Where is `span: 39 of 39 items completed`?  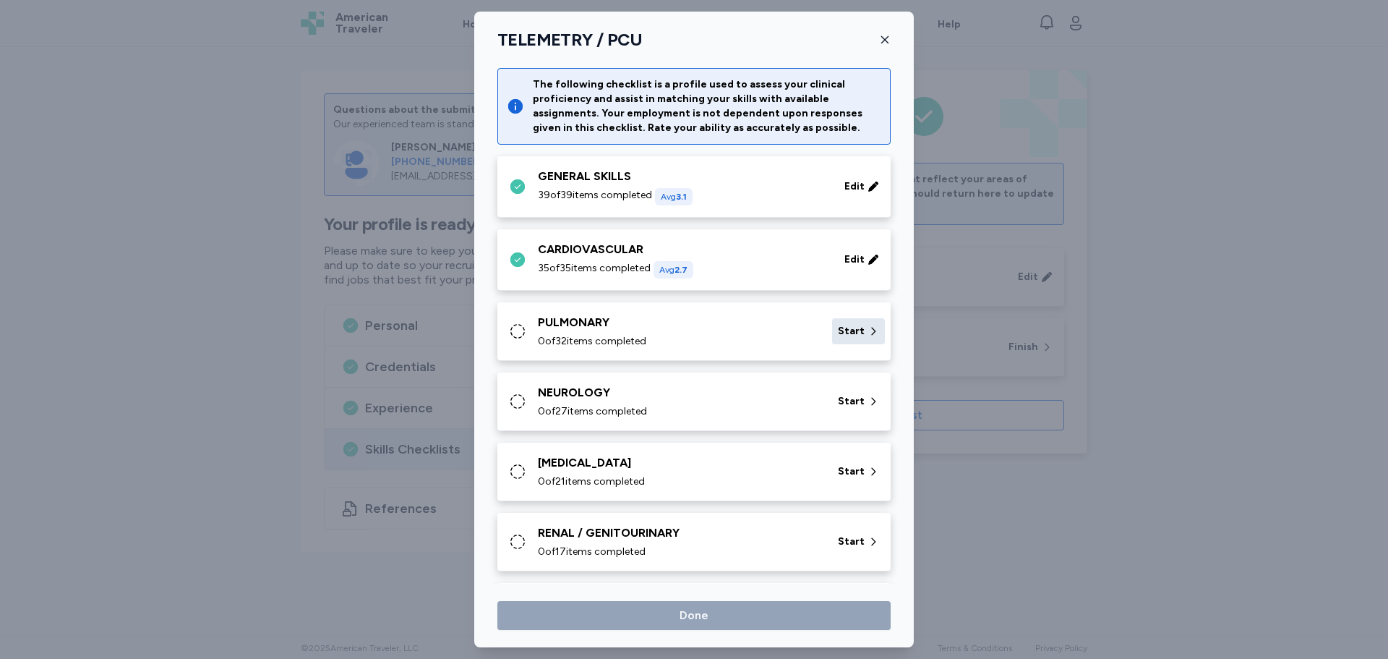 span: 39 of 39 items completed is located at coordinates (595, 195).